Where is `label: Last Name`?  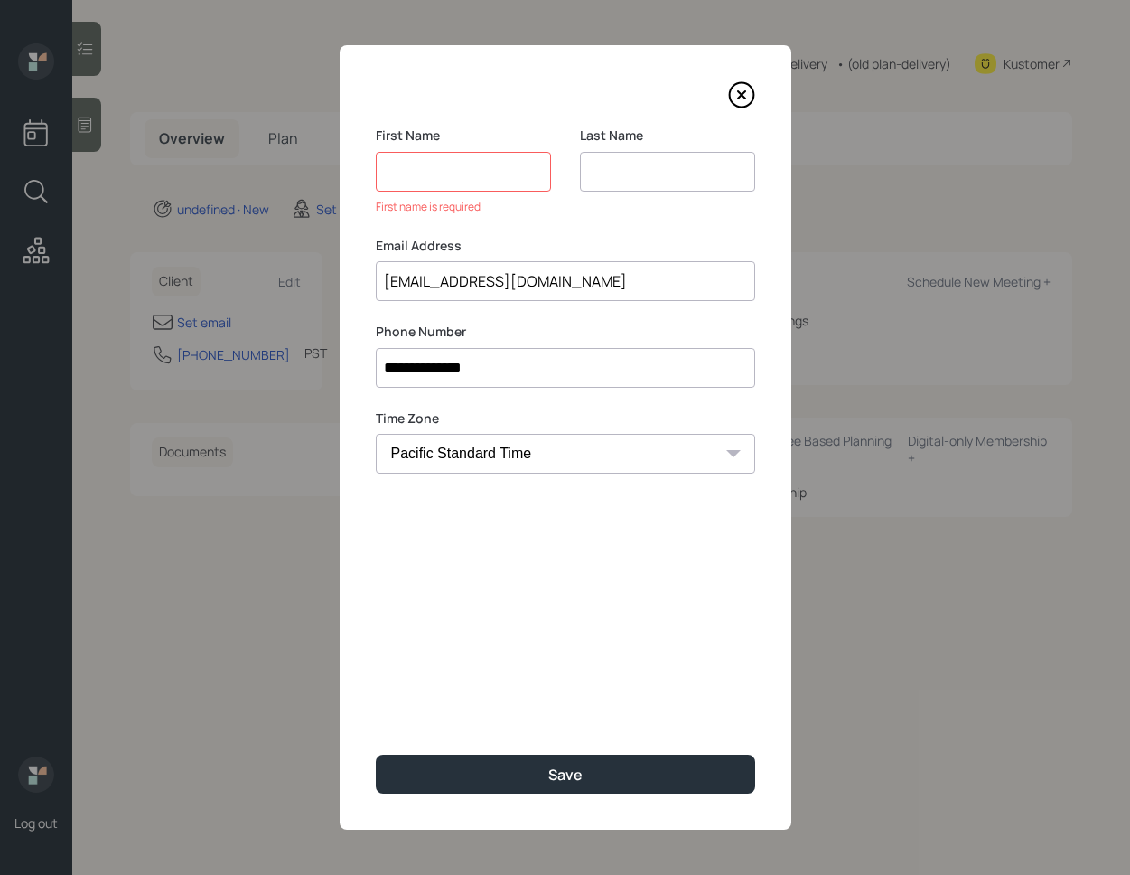 label: Last Name is located at coordinates (668, 136).